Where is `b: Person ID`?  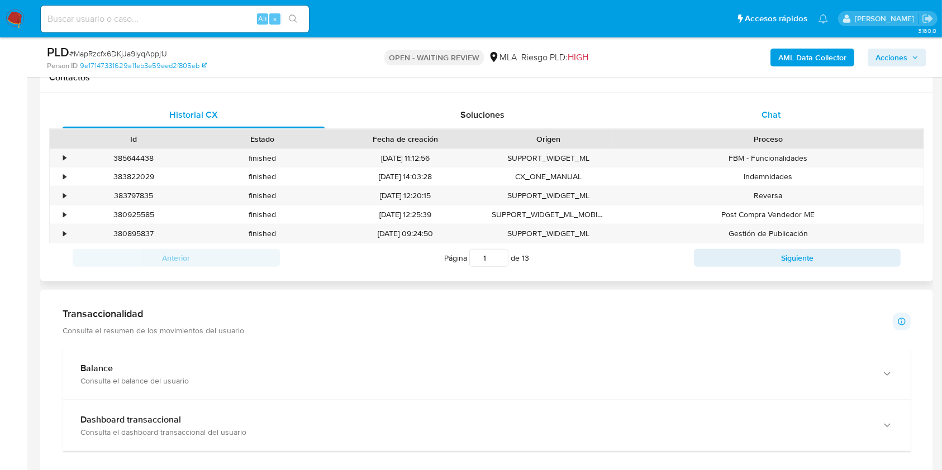
b: Person ID is located at coordinates (62, 66).